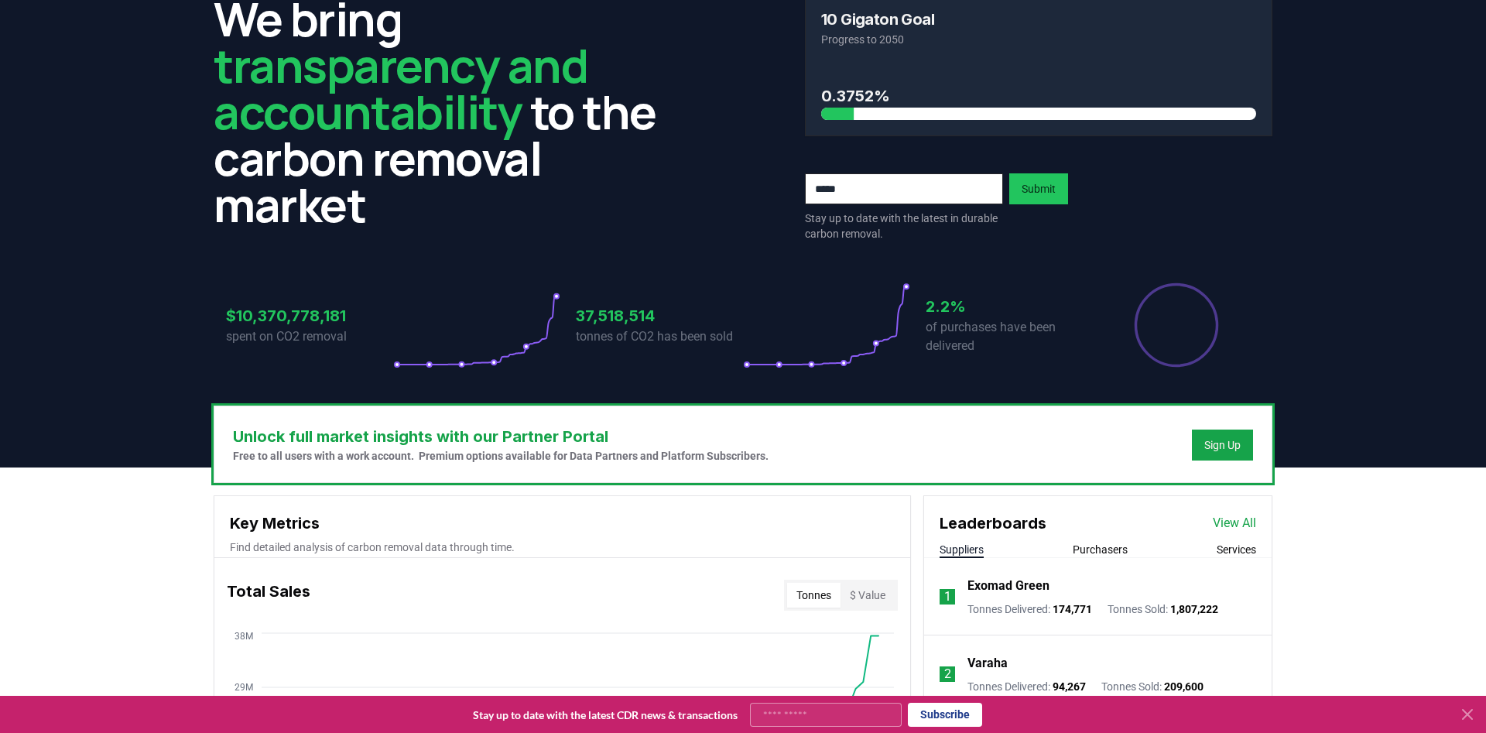 The image size is (1486, 733). I want to click on button: Submit, so click(1039, 189).